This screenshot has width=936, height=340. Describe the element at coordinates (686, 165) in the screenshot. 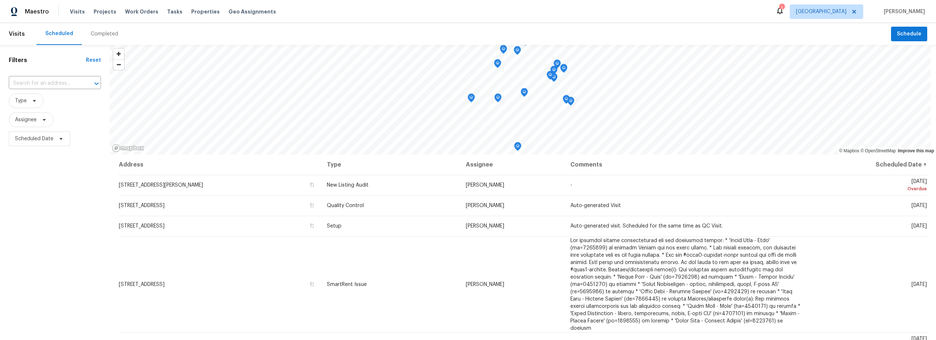

I see `th: Comments` at that location.